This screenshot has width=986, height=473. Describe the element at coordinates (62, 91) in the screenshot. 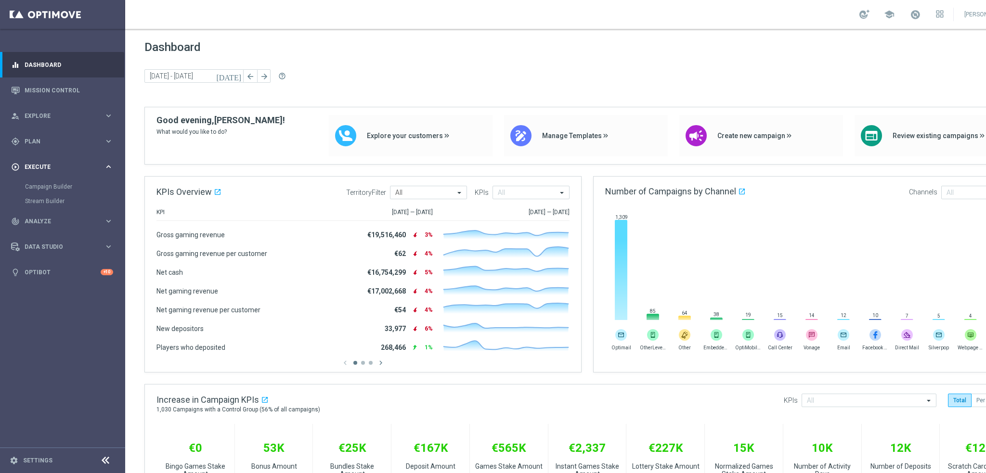

I see `button: Mission Control` at that location.